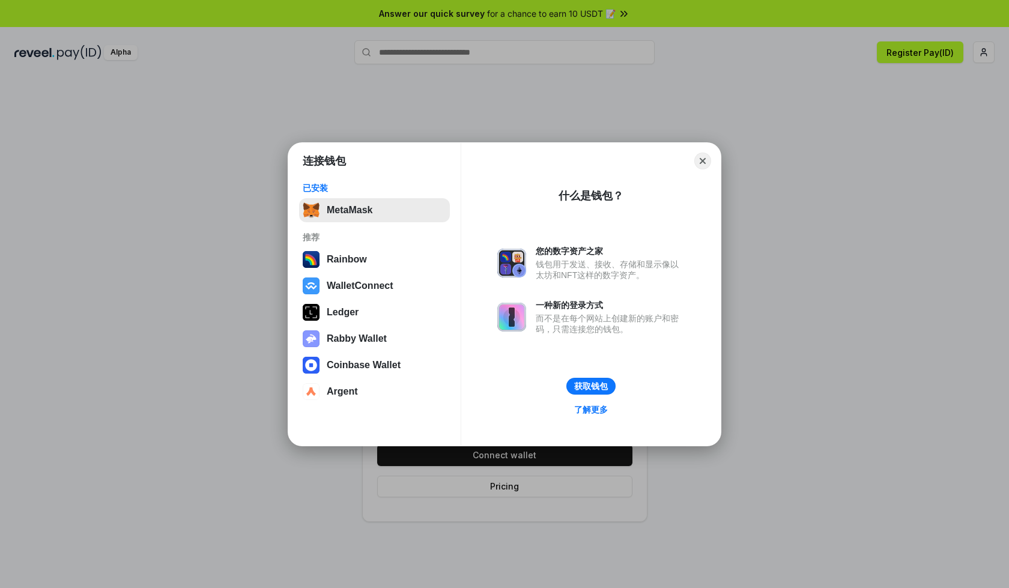 The height and width of the screenshot is (588, 1009). I want to click on button: Argent, so click(374, 391).